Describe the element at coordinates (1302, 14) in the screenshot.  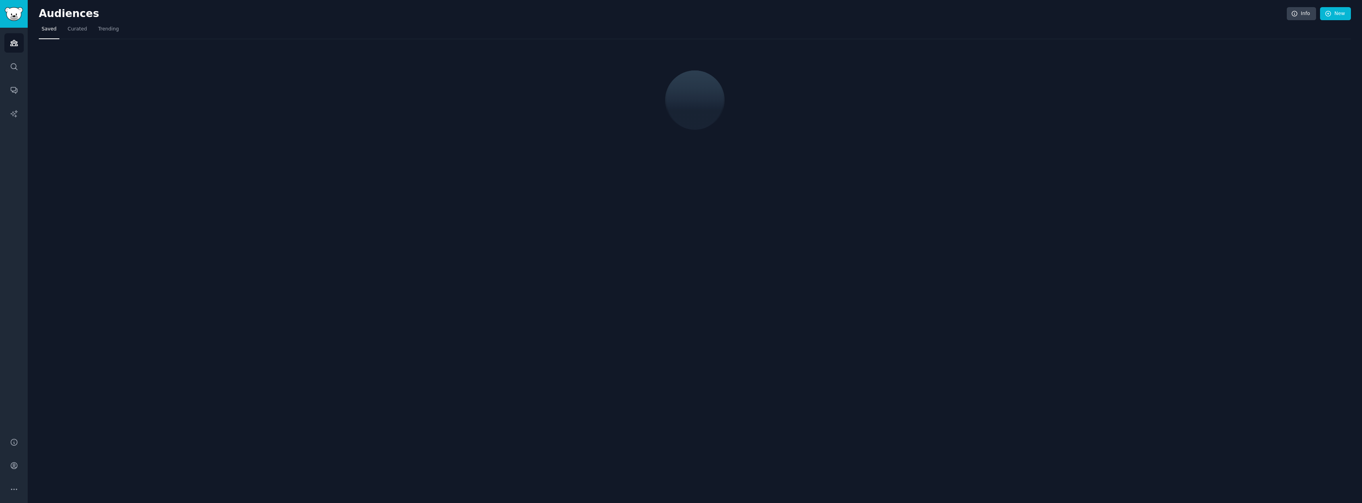
I see `a: Info` at that location.